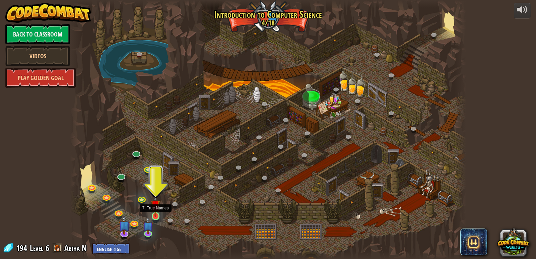 The image size is (536, 259). Describe the element at coordinates (47, 248) in the screenshot. I see `span: 6` at that location.